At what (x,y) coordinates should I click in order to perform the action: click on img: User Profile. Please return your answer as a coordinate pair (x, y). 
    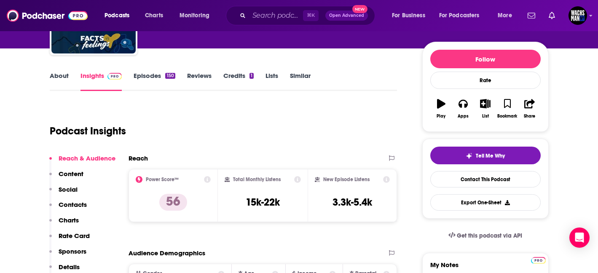
    Looking at the image, I should click on (578, 16).